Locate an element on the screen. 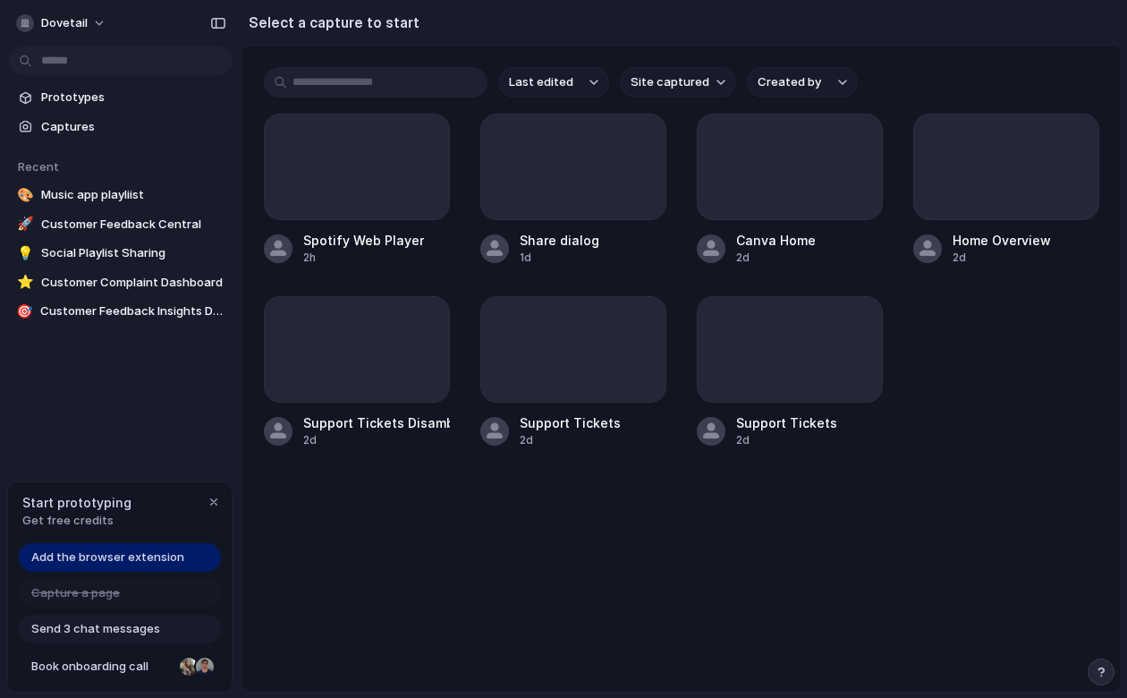  a: 💡Social Playlist Sharing is located at coordinates (121, 253).